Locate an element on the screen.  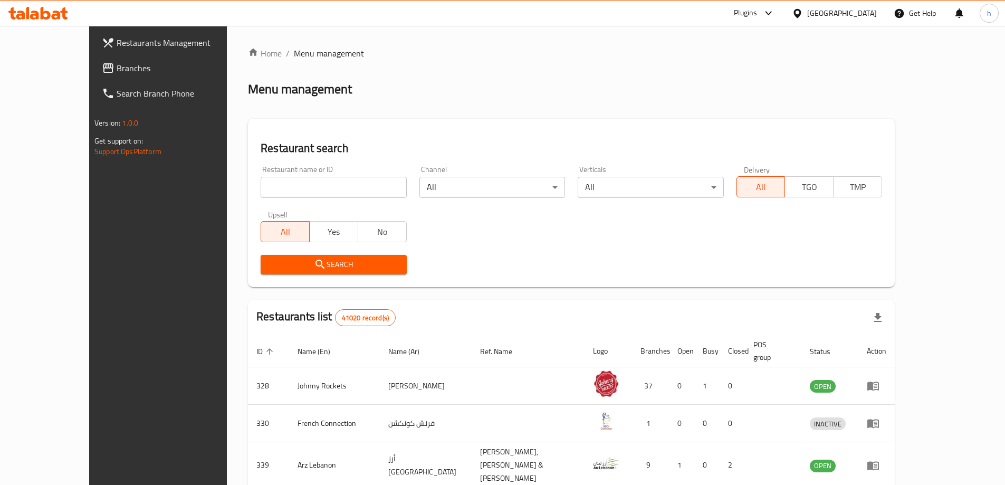
td: 37 is located at coordinates (651, 386).